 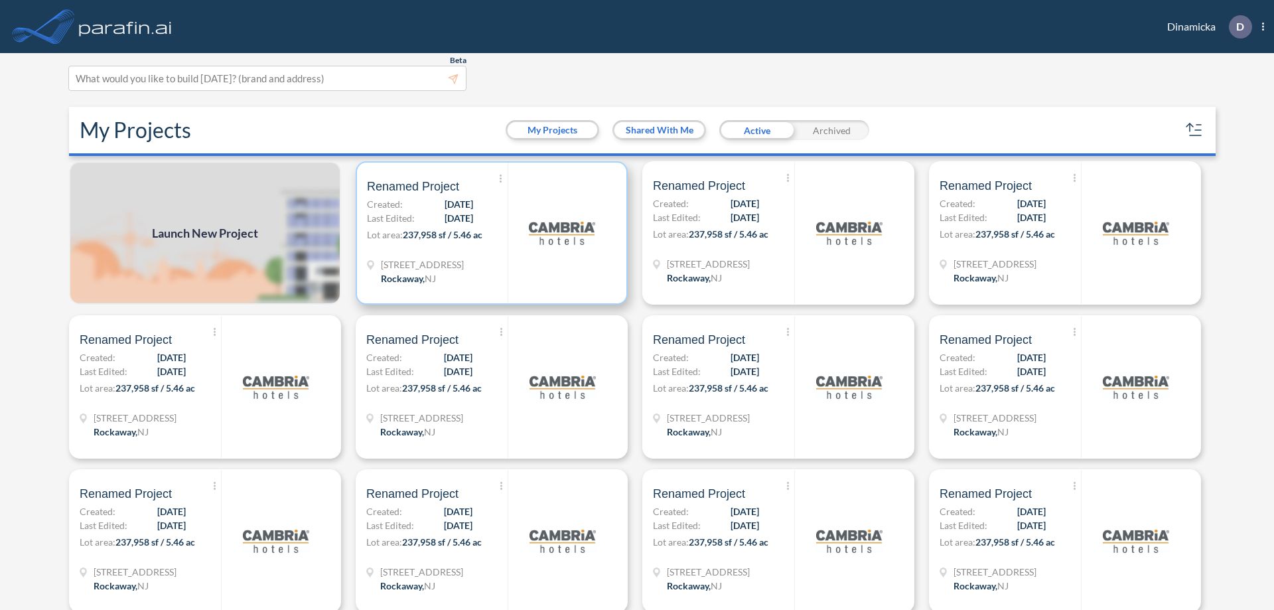 What do you see at coordinates (458, 60) in the screenshot?
I see `span: Beta` at bounding box center [458, 60].